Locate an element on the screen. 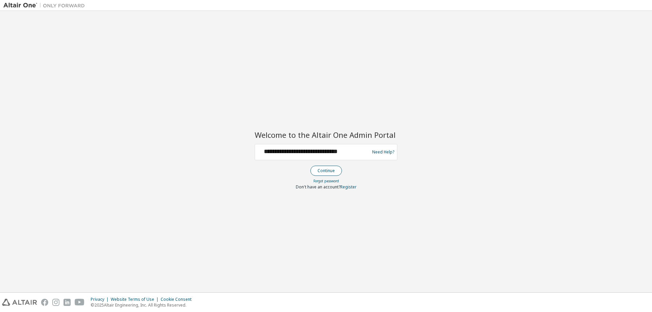  div: Privacy is located at coordinates (101, 299).